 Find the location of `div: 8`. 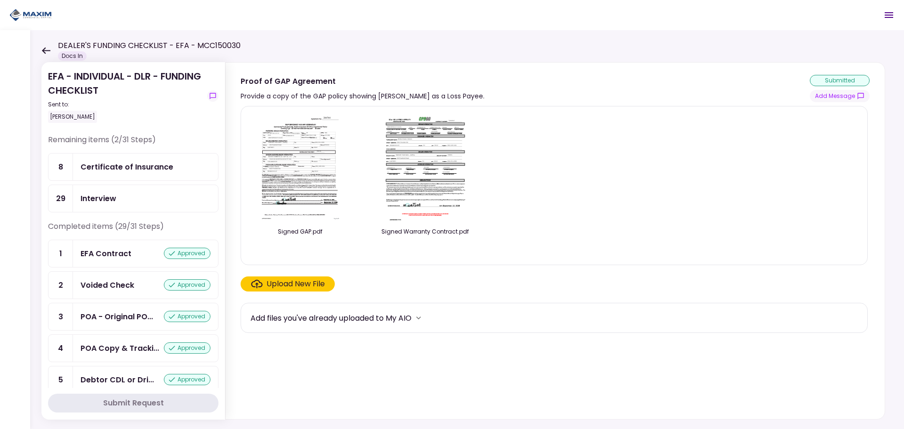

div: 8 is located at coordinates (61, 167).